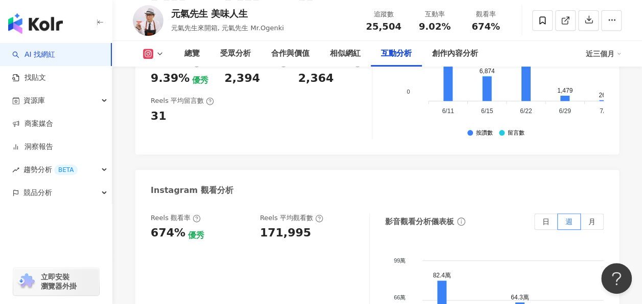 The image size is (642, 304). What do you see at coordinates (192, 190) in the screenshot?
I see `div: Instagram 觀看分析` at bounding box center [192, 190].